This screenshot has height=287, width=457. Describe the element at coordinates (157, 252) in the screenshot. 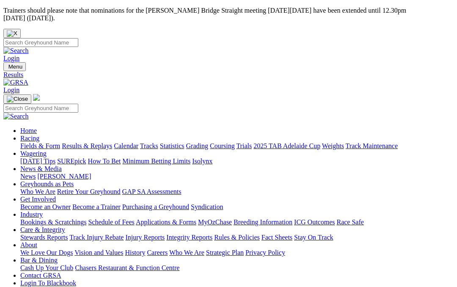

I see `a: Careers` at that location.